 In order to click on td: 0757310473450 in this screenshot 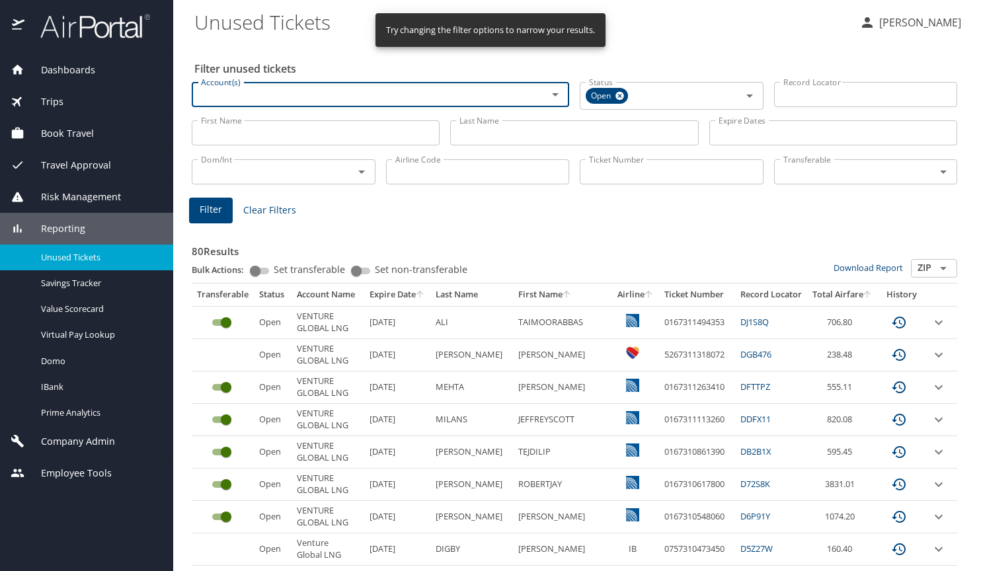, I will do `click(697, 549)`.